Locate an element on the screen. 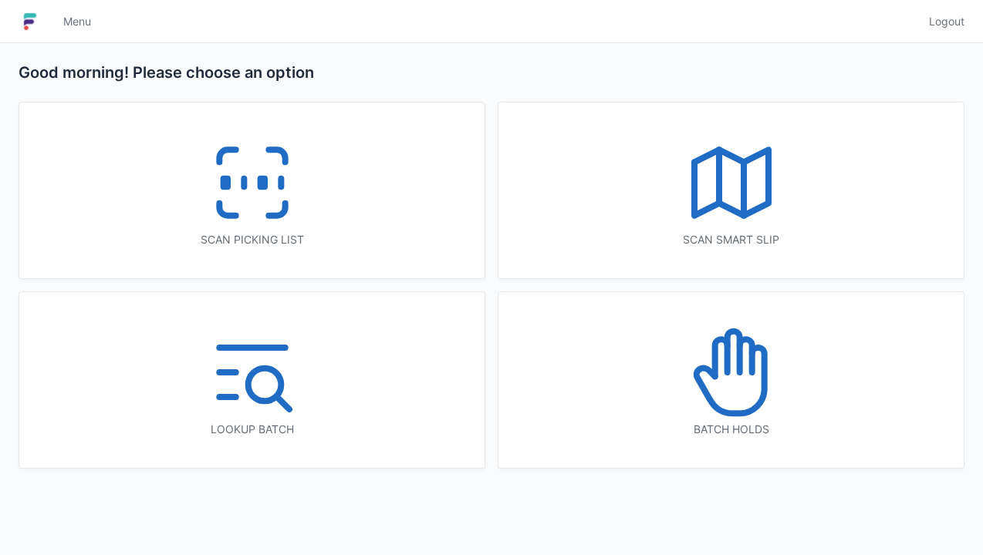 This screenshot has width=983, height=555. div: Scan picking list is located at coordinates (251, 240).